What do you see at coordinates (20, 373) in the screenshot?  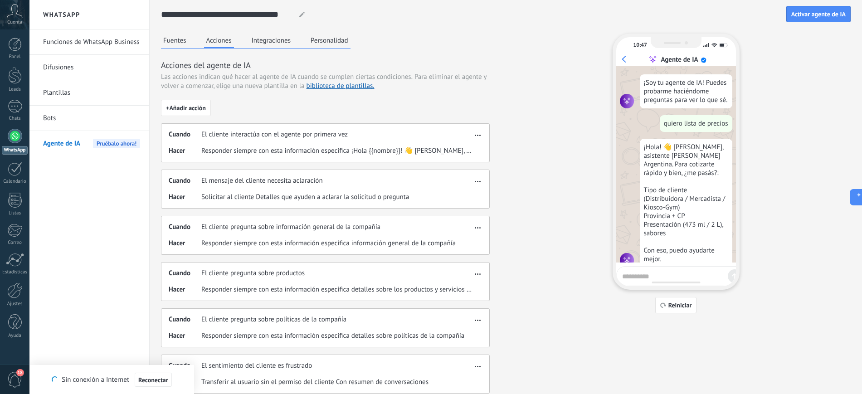 I see `span: 18` at bounding box center [20, 373].